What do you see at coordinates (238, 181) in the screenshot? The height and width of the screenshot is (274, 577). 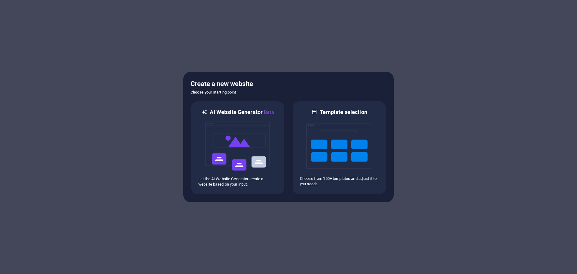 I see `p: Let the AI Website Generator create a website based on your input.` at bounding box center [238, 181].